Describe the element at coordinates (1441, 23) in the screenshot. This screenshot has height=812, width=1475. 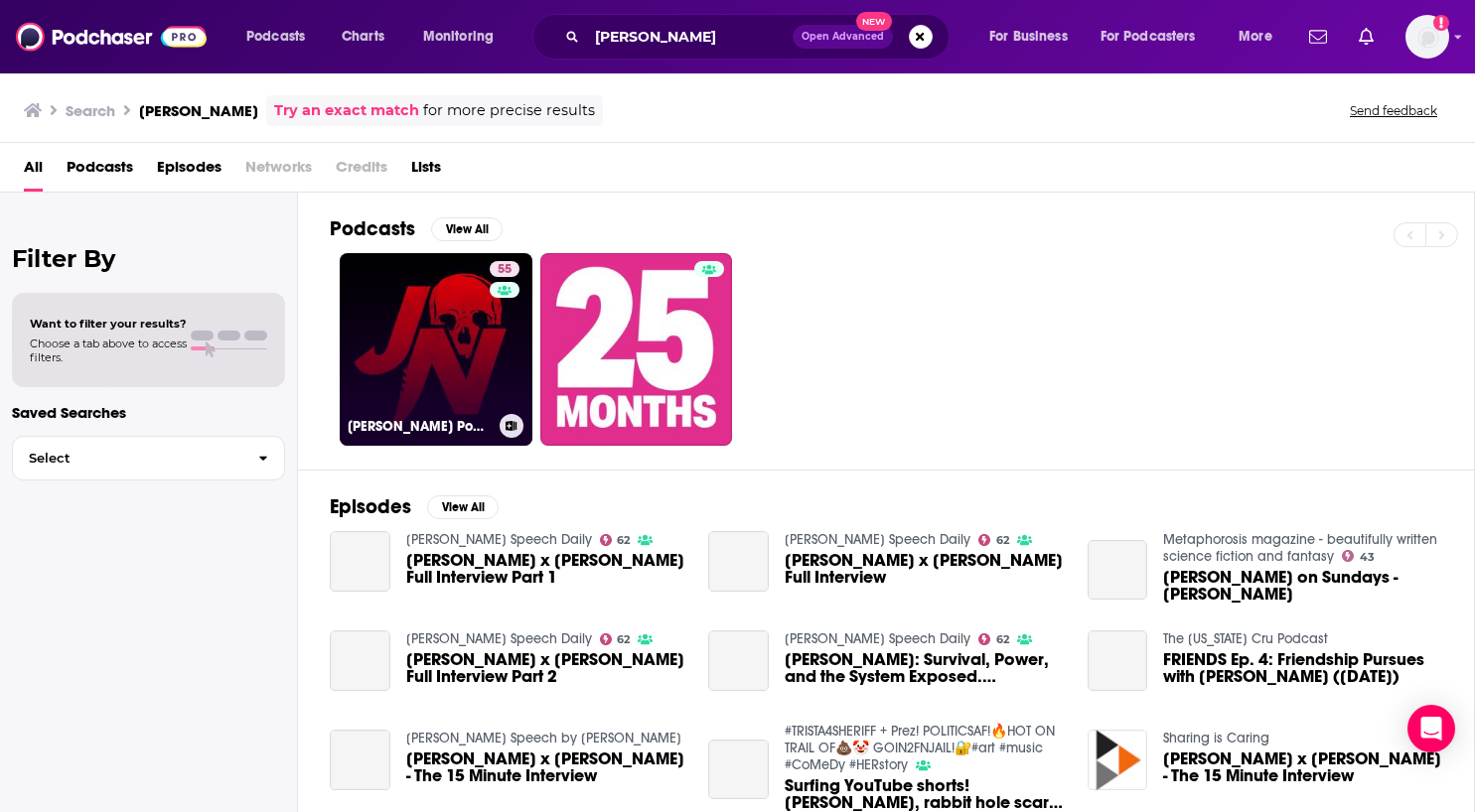
I see `svg: Add a profile image` at that location.